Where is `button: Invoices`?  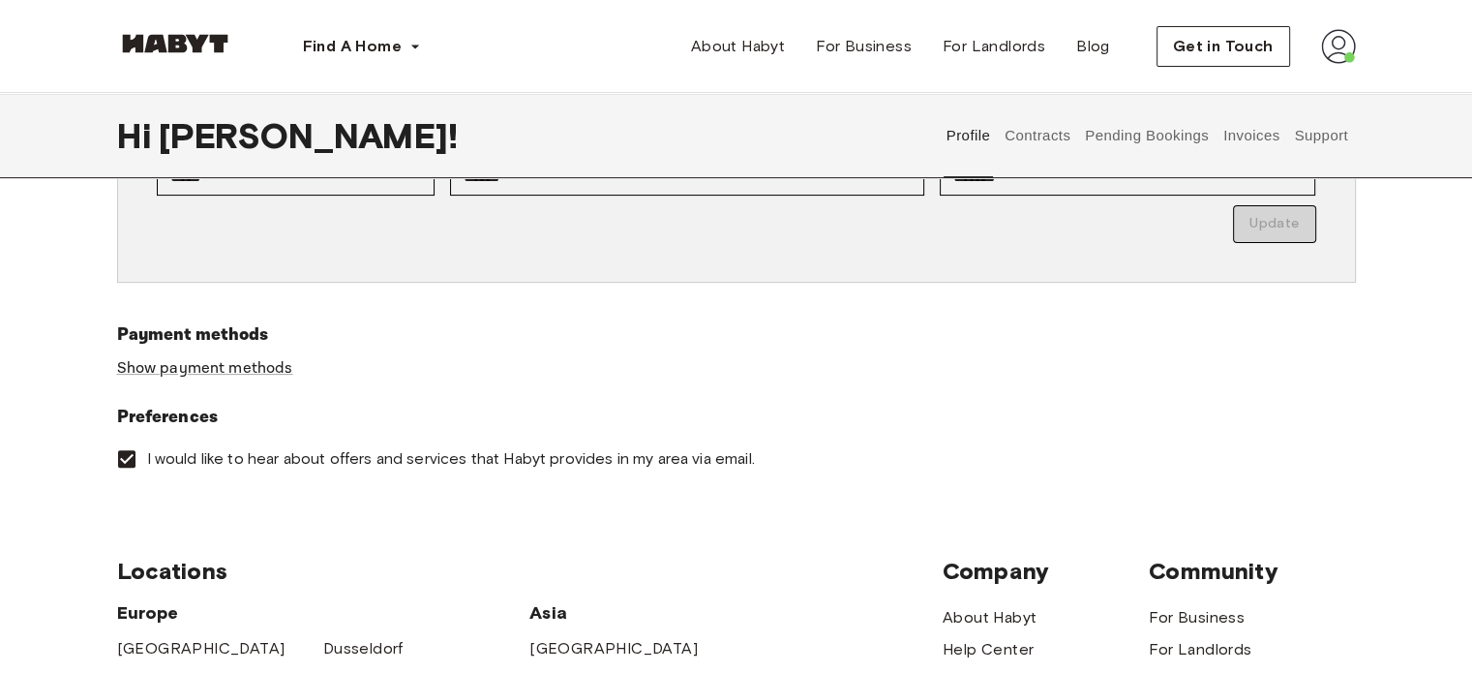 button: Invoices is located at coordinates (1250, 135).